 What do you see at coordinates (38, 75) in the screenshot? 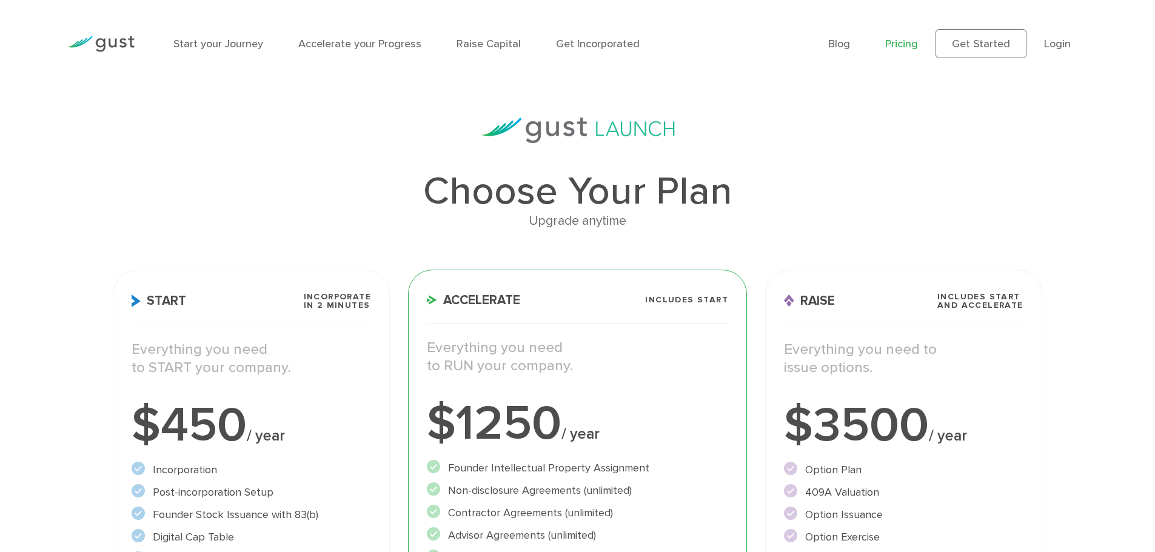
I see `img: tab_domain_overview_orange.svg` at bounding box center [38, 75].